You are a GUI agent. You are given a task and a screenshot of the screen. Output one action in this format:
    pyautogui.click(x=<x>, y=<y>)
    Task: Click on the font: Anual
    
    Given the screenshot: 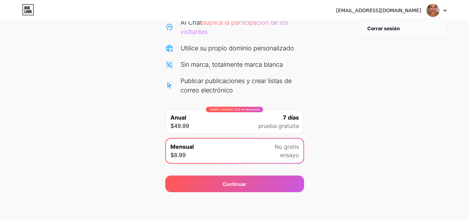 What is the action you would take?
    pyautogui.click(x=178, y=117)
    